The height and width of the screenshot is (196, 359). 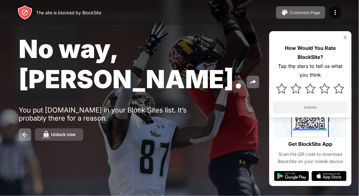 What do you see at coordinates (335, 12) in the screenshot?
I see `img: menu-icon.svg` at bounding box center [335, 12].